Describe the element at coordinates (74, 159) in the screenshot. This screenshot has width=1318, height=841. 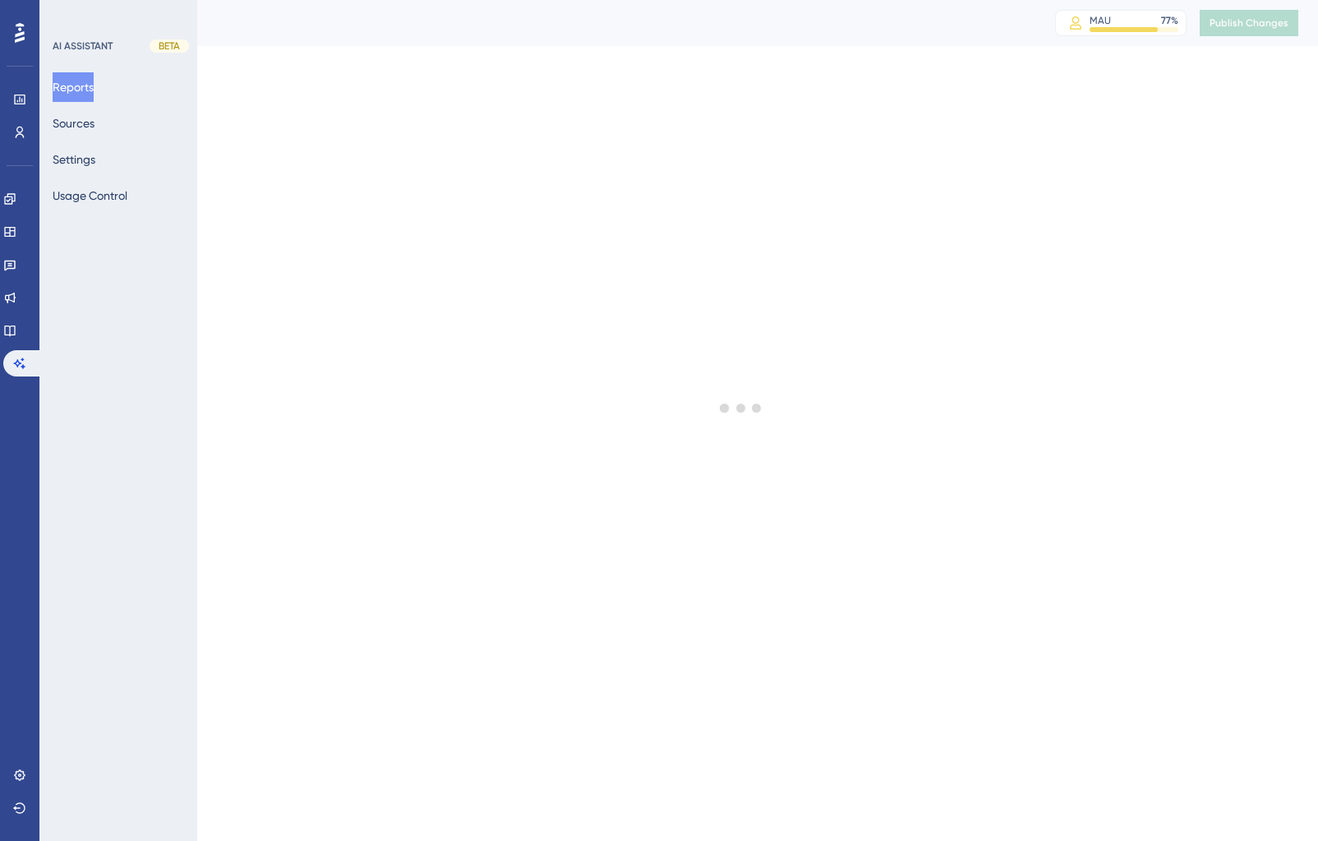
I see `button: Settings` at that location.